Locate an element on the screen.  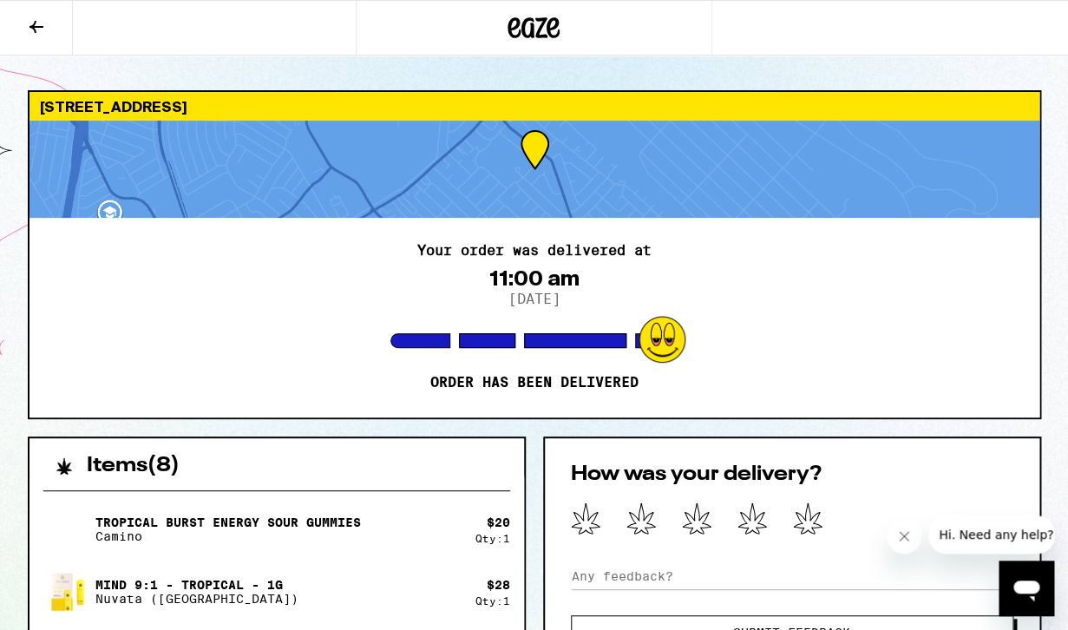
h2: How was your delivery? is located at coordinates (792, 475).